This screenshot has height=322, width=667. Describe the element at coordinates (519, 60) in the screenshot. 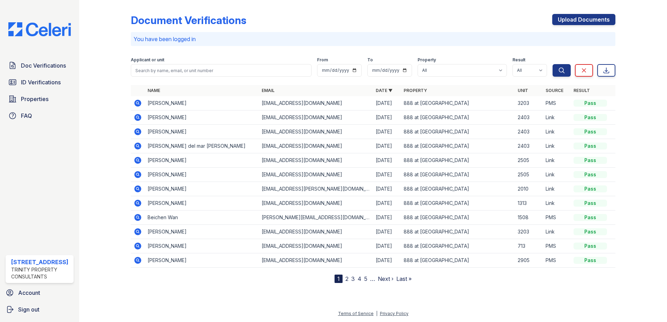

I see `label: Result` at that location.